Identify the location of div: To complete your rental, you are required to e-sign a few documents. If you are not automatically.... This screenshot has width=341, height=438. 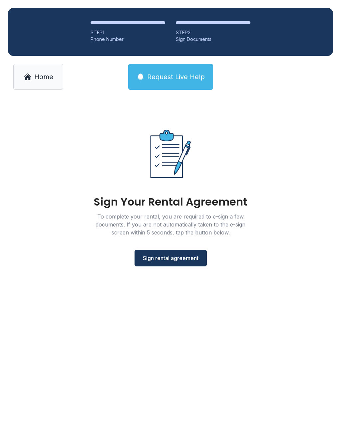
(170, 225).